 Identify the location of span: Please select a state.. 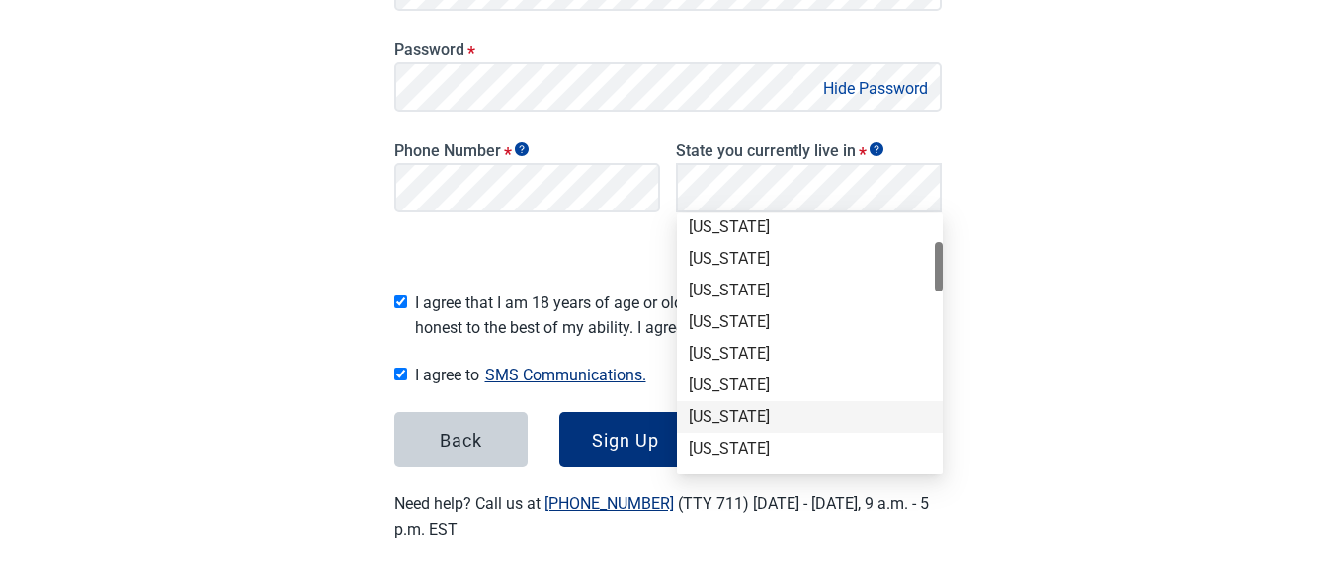
(808, 238).